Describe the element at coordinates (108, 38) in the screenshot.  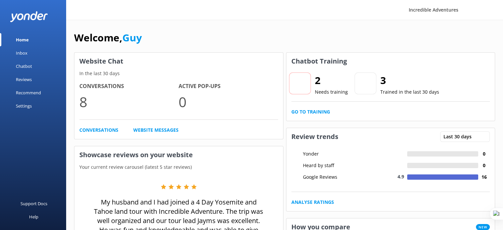
I see `h1: Welcome,` at that location.